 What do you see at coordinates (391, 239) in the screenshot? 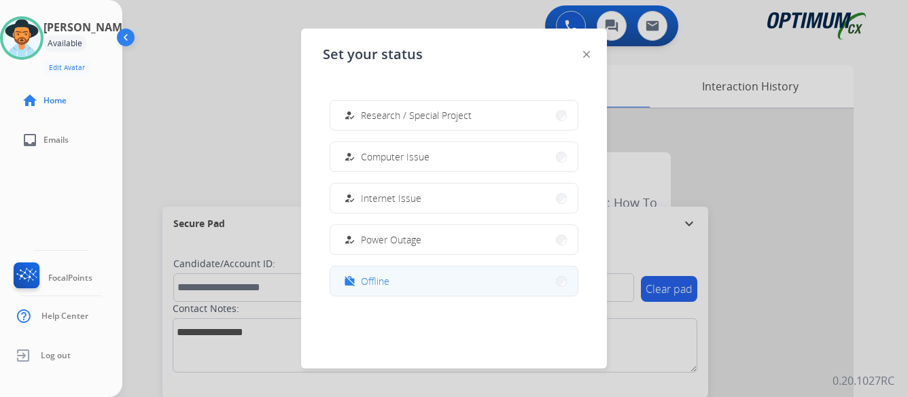
I see `span: Power Outage` at bounding box center [391, 239].